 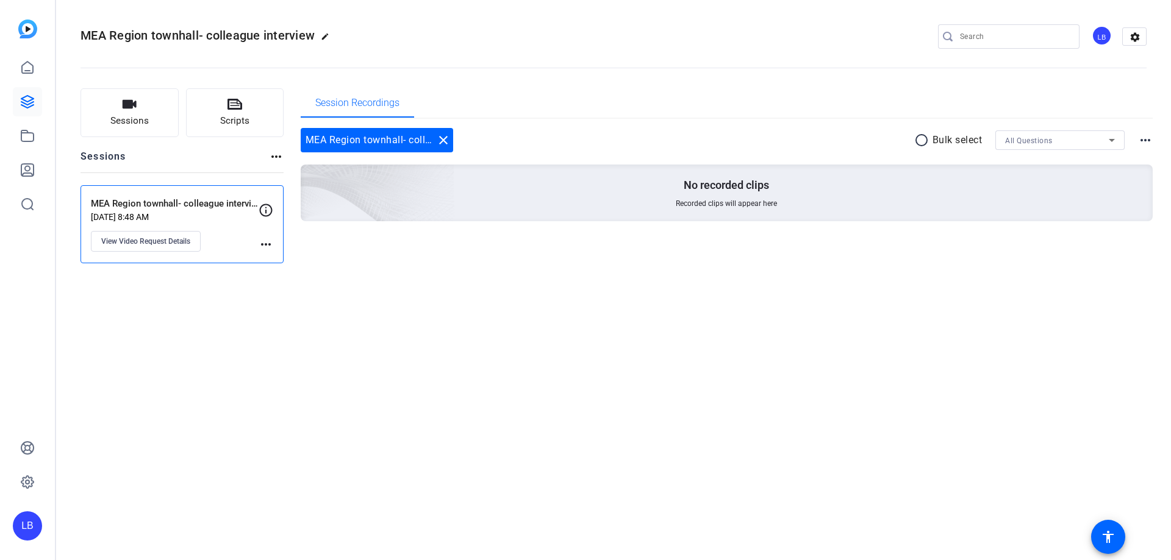 What do you see at coordinates (923, 140) in the screenshot?
I see `mat-icon: radio_button_unchecked` at bounding box center [923, 140].